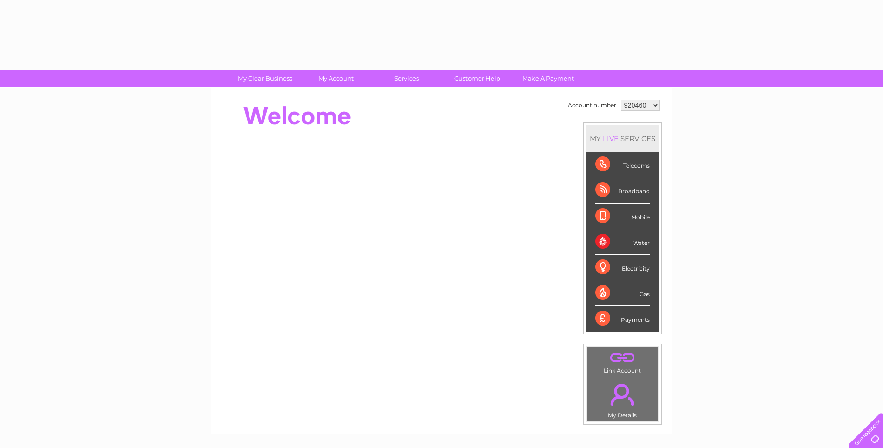 This screenshot has height=448, width=883. I want to click on a: My Account, so click(336, 78).